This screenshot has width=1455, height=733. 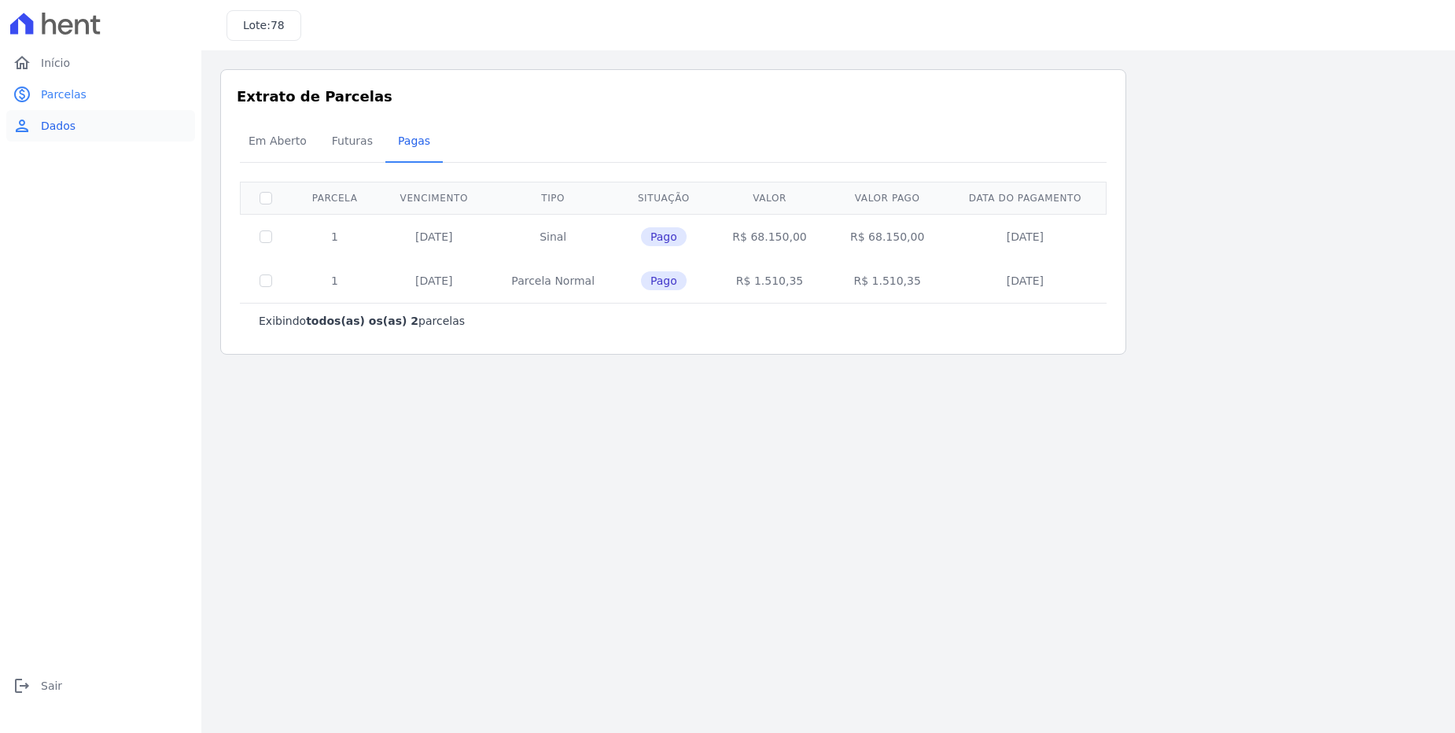 What do you see at coordinates (362, 321) in the screenshot?
I see `b: todos(as) os(as) 2` at bounding box center [362, 321].